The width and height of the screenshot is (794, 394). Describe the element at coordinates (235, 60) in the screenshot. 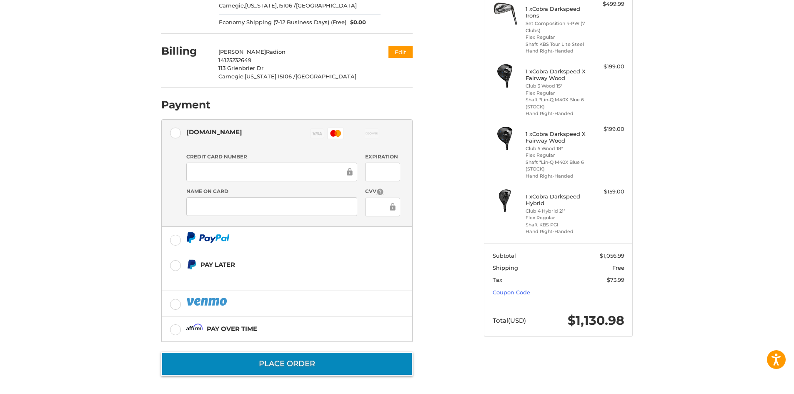

I see `span: 14125232649` at that location.